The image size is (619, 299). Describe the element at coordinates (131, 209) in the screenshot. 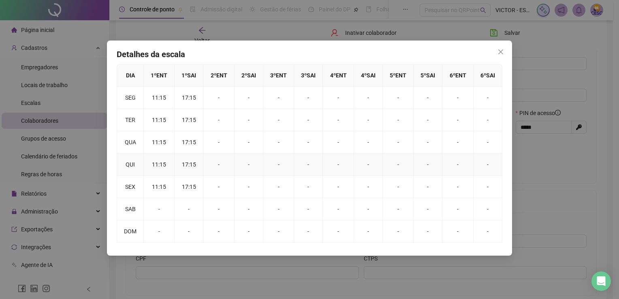

I see `td: SAB` at that location.